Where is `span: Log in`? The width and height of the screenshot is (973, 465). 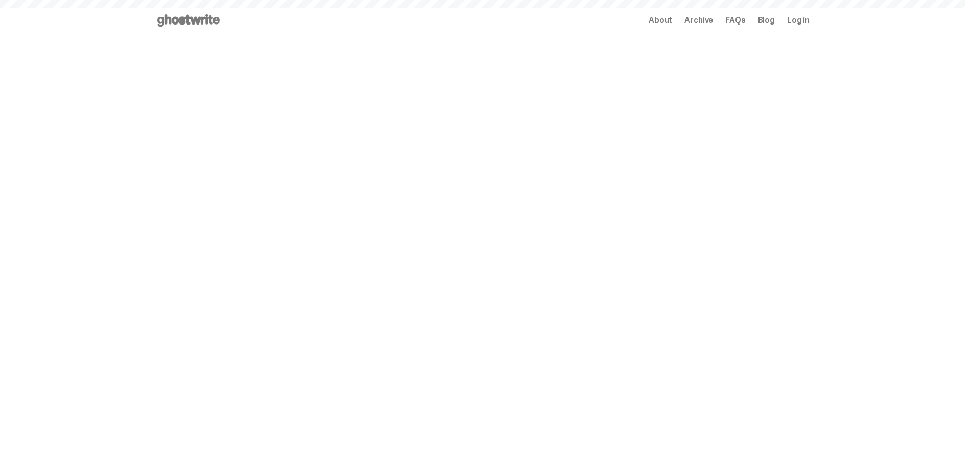 span: Log in is located at coordinates (798, 20).